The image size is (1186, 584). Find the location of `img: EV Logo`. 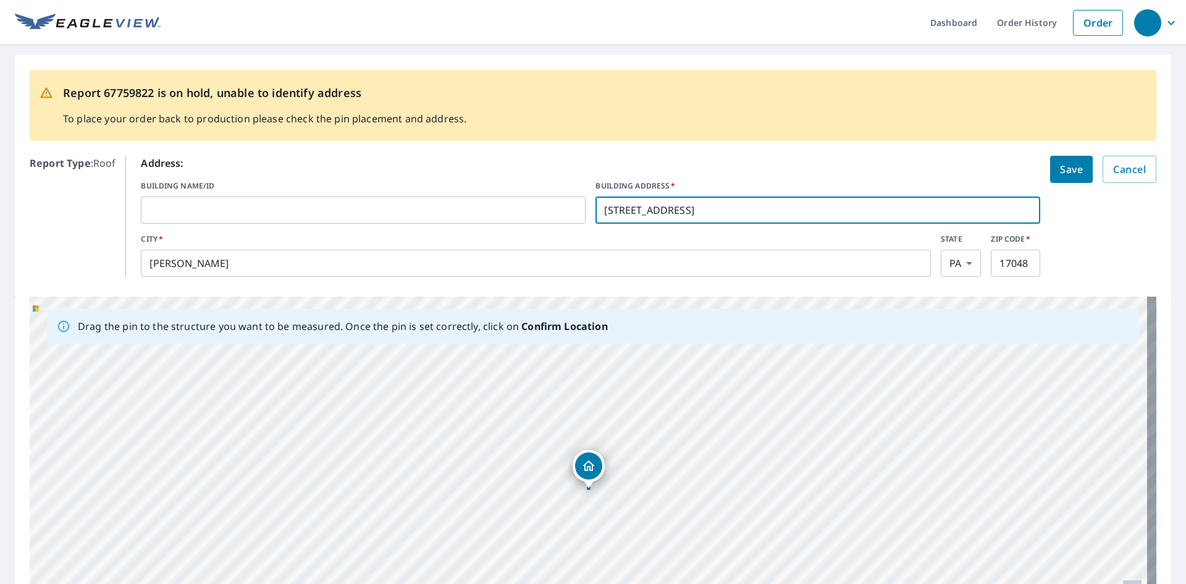

img: EV Logo is located at coordinates (88, 23).